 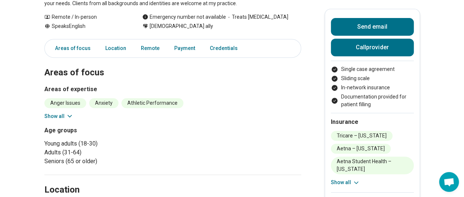 I want to click on h2: Location, so click(x=62, y=190).